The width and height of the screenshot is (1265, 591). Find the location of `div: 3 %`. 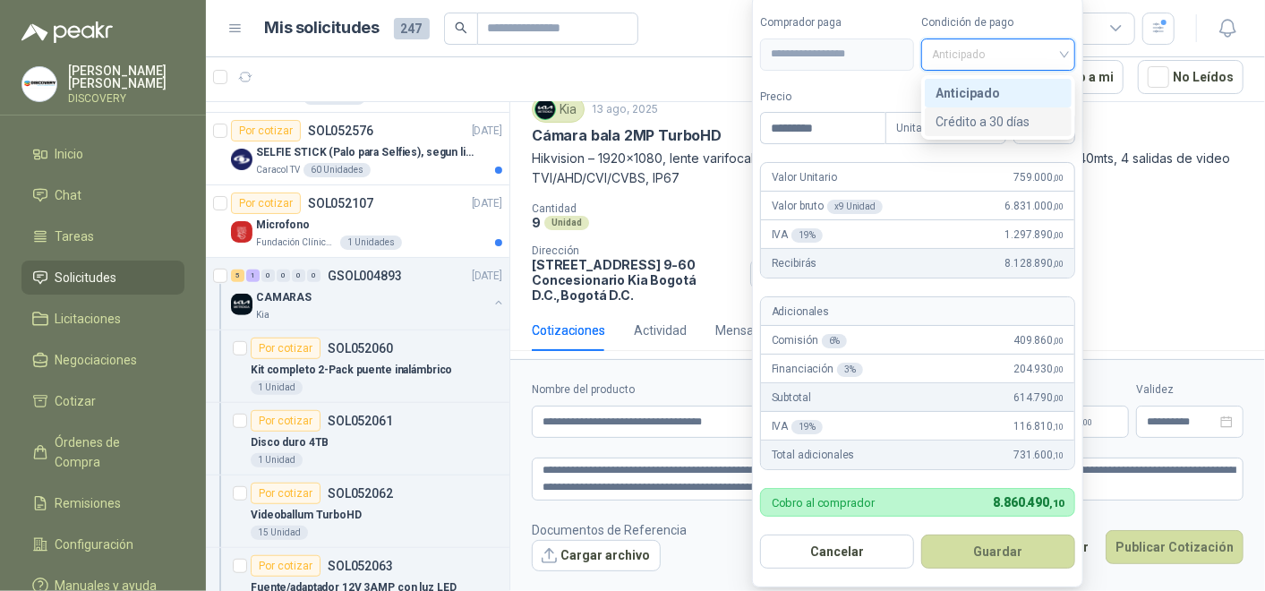

div: 3 % is located at coordinates (849, 370).